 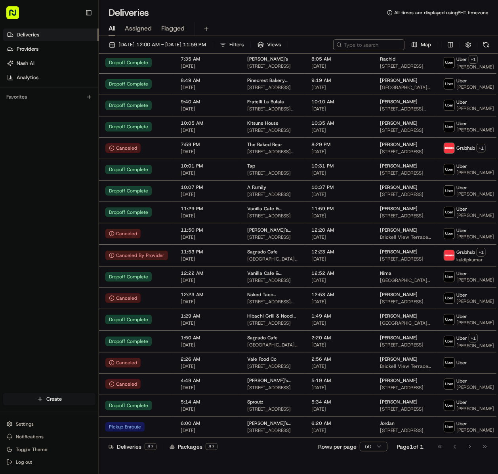 What do you see at coordinates (262, 252) in the screenshot?
I see `span: Sagrado Cafe` at bounding box center [262, 252].